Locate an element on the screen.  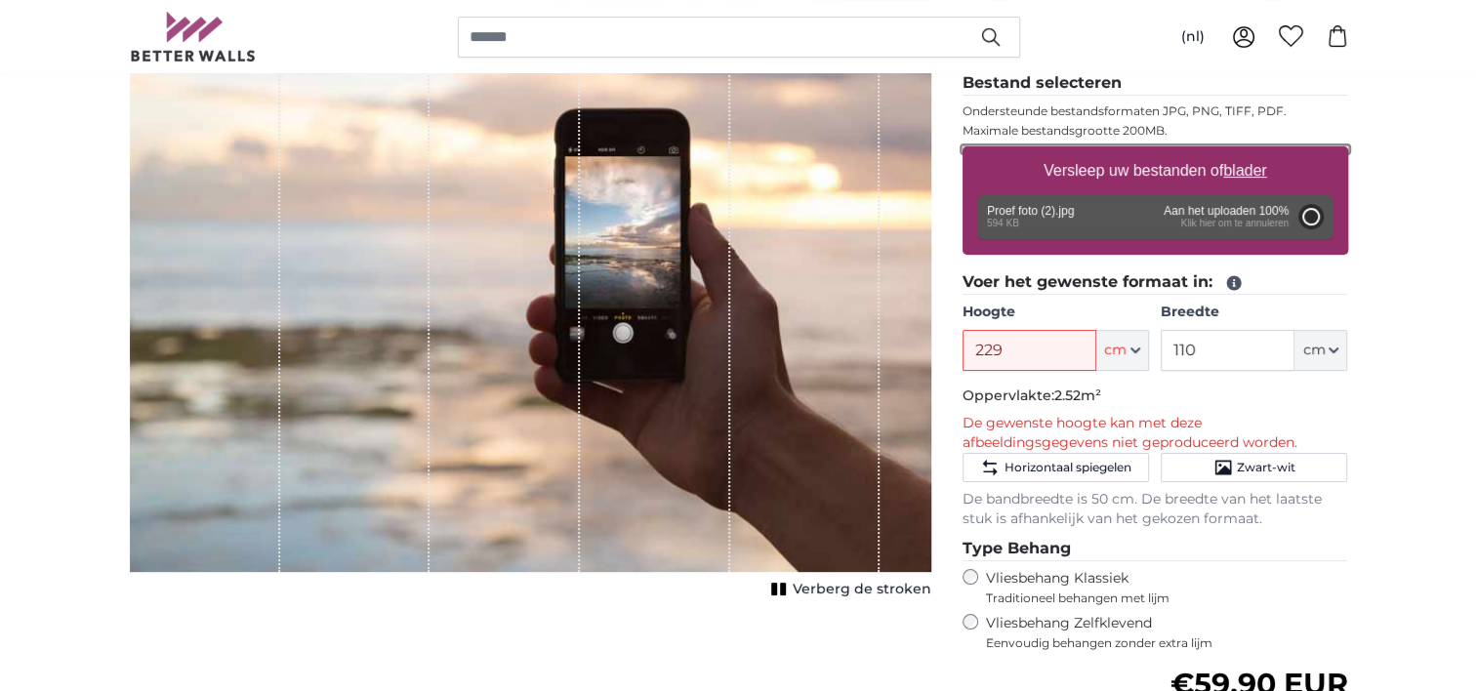
p: De bandbreedte is 50 cm. De breedte van het laatste stuk is afhankelijk van het gekozen formaat. is located at coordinates (1154, 509).